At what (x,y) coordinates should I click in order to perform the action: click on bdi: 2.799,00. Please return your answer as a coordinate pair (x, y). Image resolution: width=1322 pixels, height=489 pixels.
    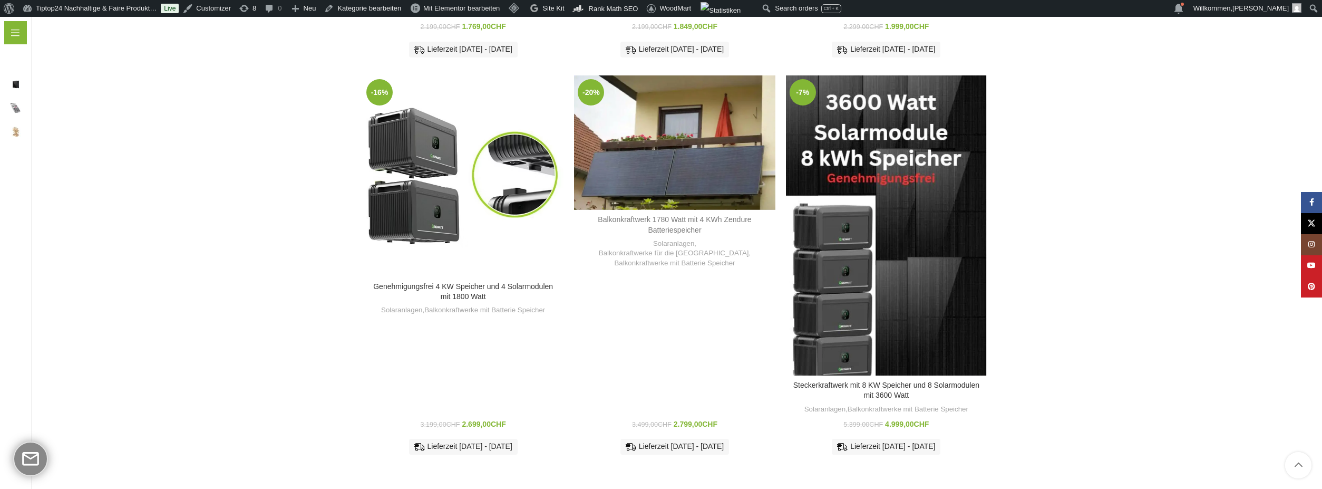
    Looking at the image, I should click on (695, 424).